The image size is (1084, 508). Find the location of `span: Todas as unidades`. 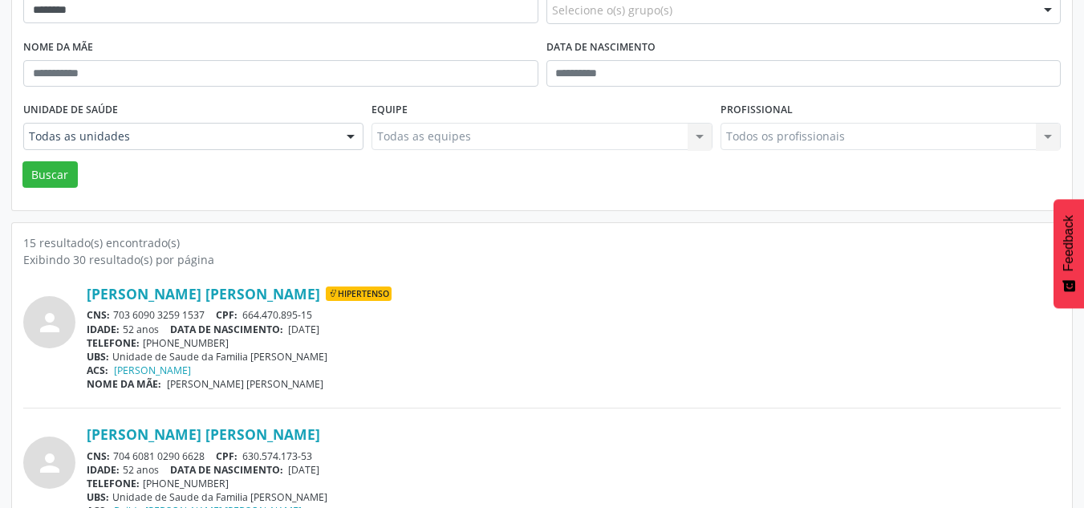

span: Todas as unidades is located at coordinates (180, 136).